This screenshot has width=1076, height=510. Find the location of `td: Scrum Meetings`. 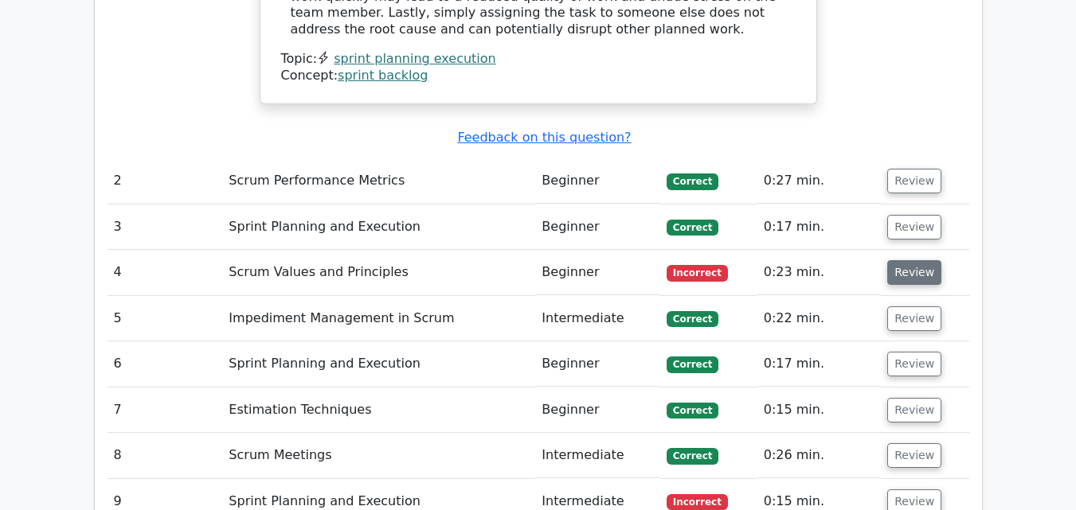

td: Scrum Meetings is located at coordinates (378, 455).